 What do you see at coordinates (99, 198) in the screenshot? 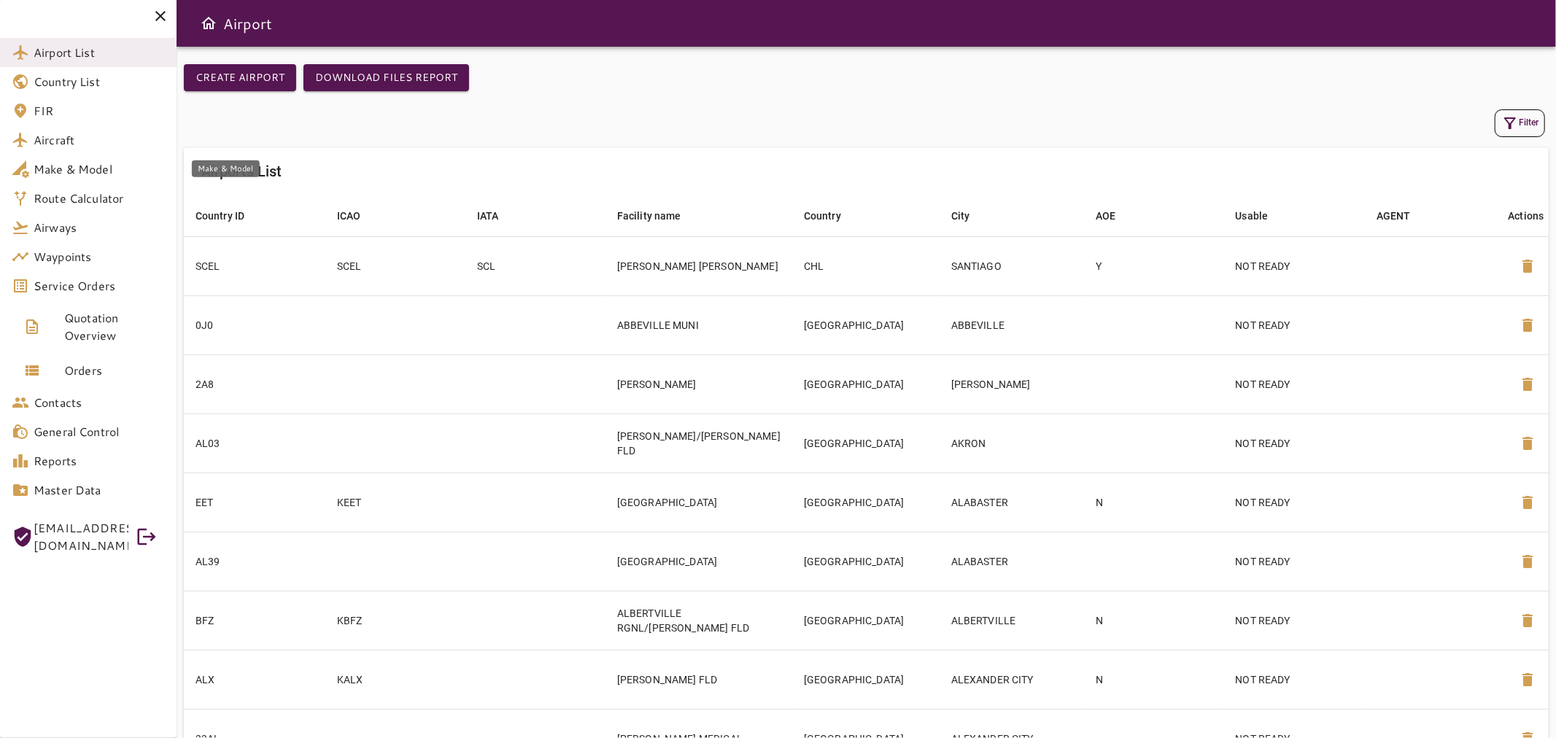
I see `span: Route Calculator` at bounding box center [99, 198].